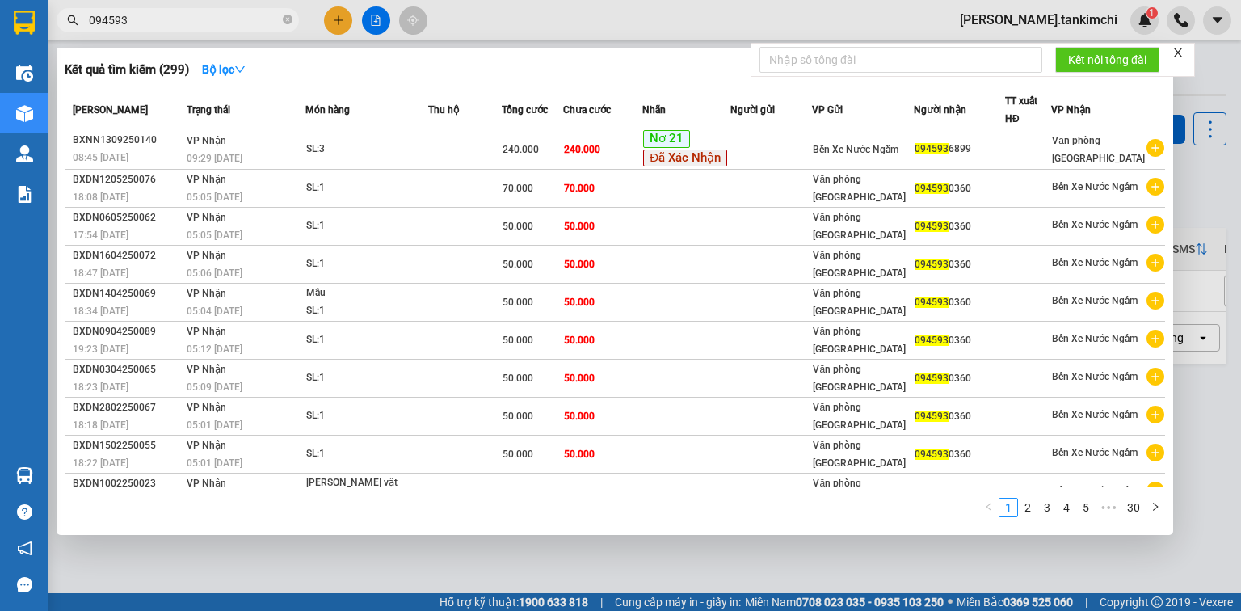 The image size is (1241, 611). Describe the element at coordinates (1067, 507) in the screenshot. I see `li: 4` at that location.